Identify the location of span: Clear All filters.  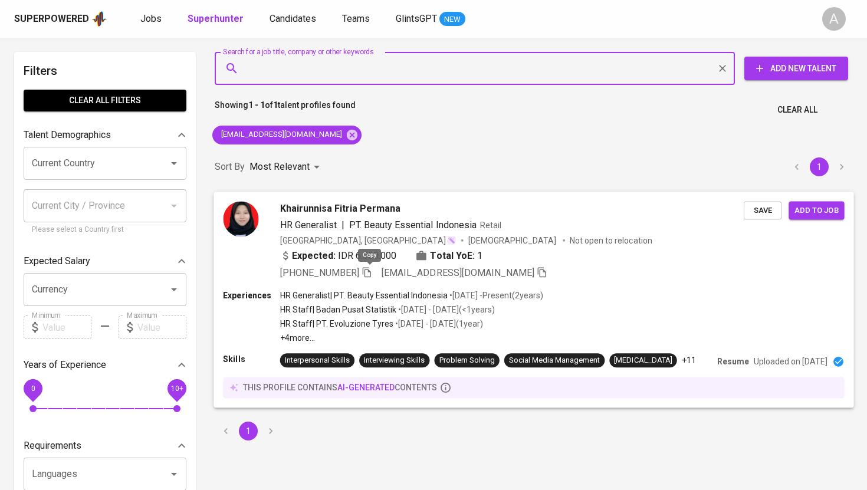
(105, 100).